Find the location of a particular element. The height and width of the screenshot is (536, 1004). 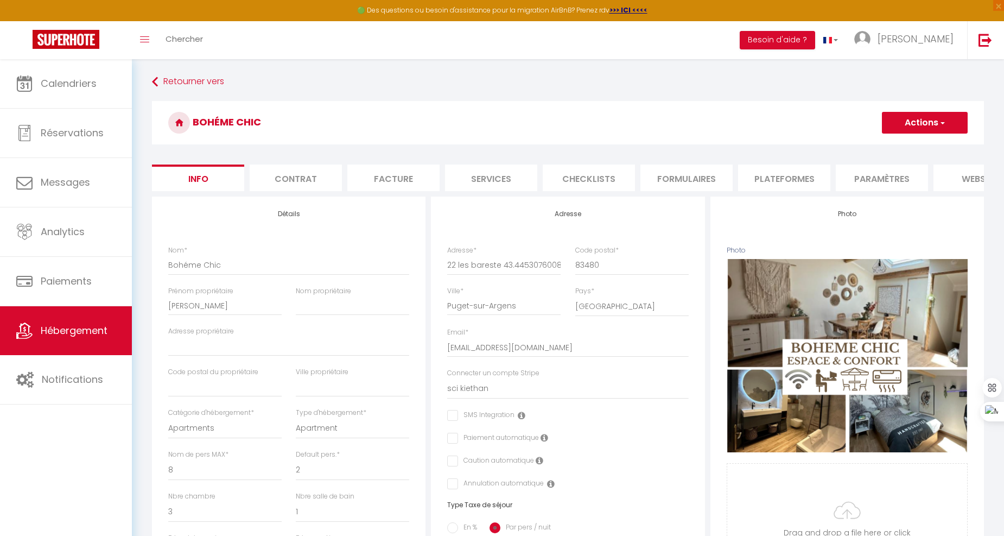

h4: Adresse is located at coordinates (568, 214).